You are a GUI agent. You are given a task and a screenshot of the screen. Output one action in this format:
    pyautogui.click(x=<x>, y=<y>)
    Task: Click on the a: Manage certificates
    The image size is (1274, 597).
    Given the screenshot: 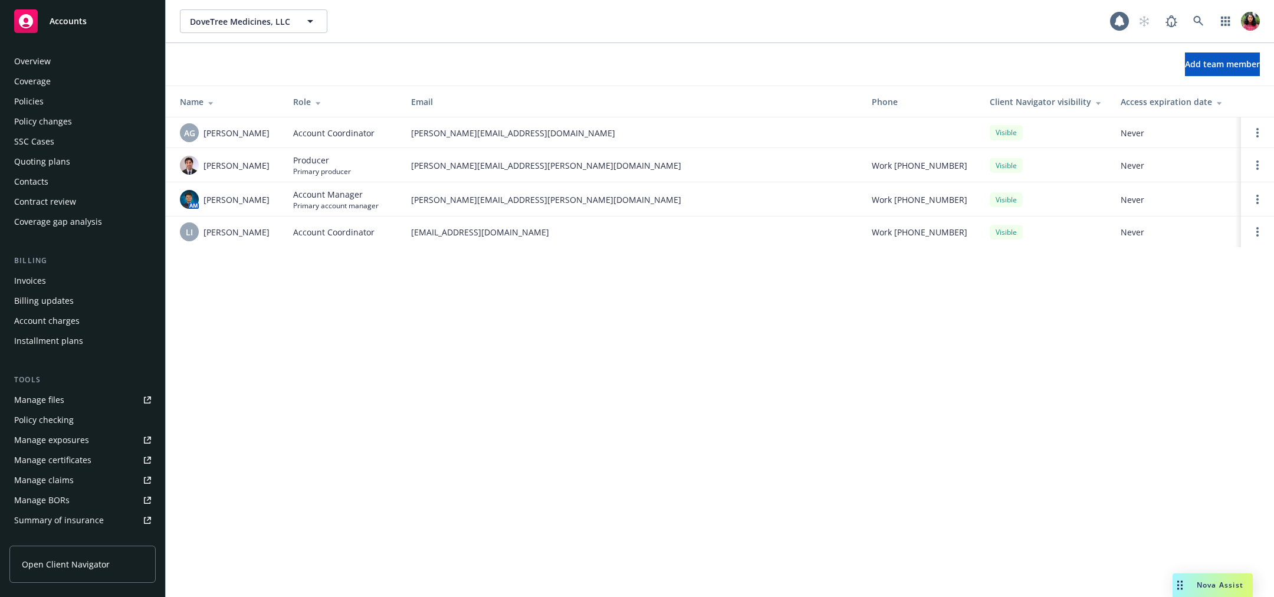 What is the action you would take?
    pyautogui.click(x=83, y=460)
    